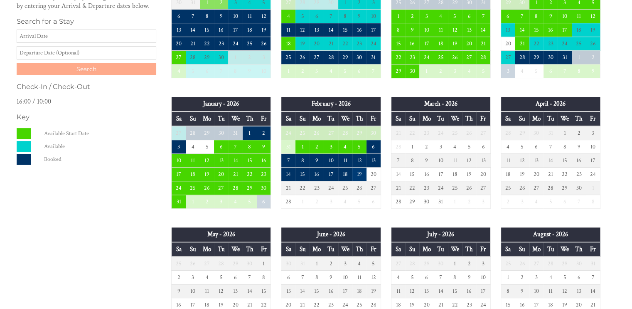  I want to click on th: We, so click(235, 118).